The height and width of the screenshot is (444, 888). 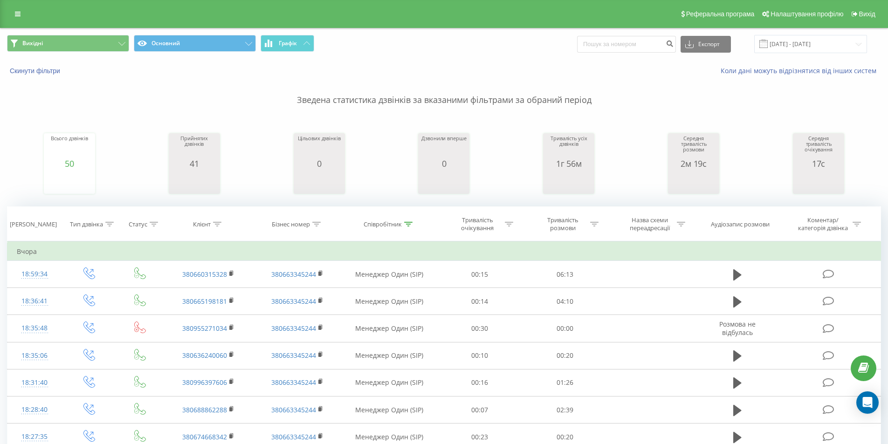 I want to click on span: Вихід, so click(x=867, y=14).